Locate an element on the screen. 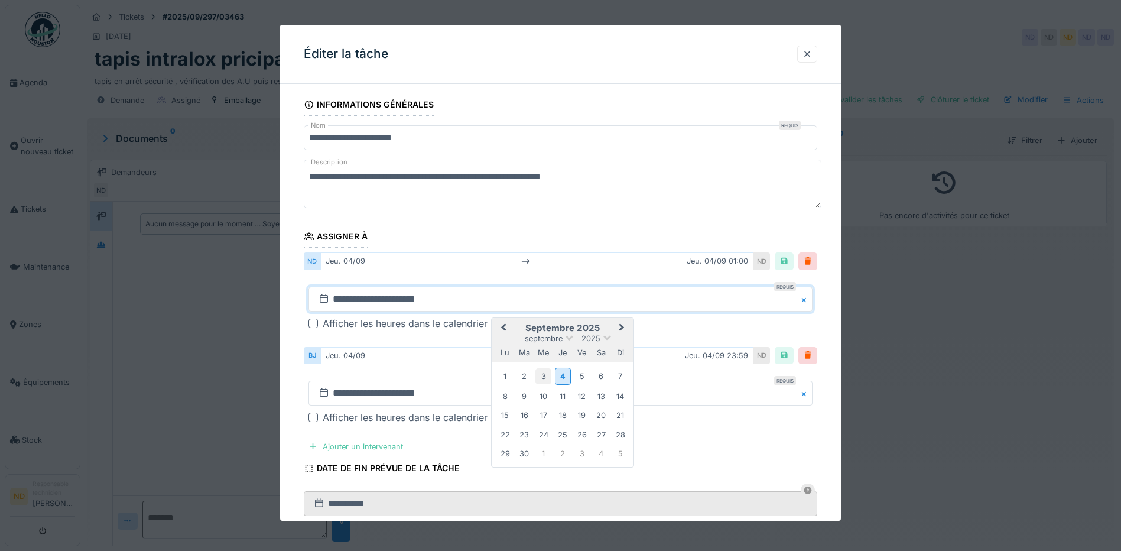  div: Choose mercredi 17 septembre 2025 is located at coordinates (543, 415).